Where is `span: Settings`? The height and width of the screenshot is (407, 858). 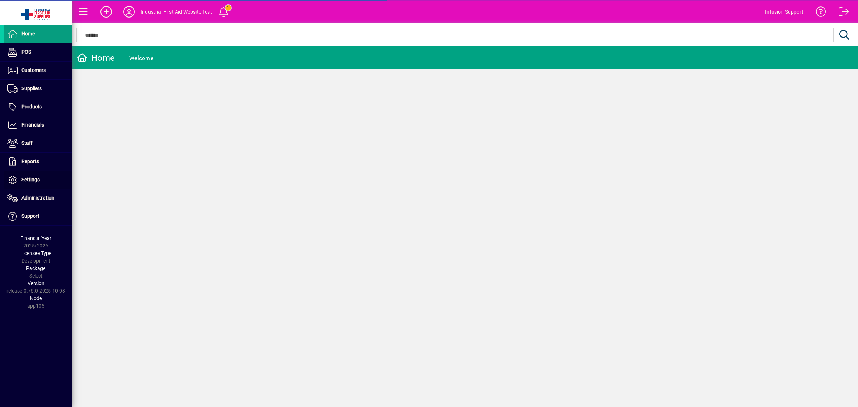 span: Settings is located at coordinates (30, 179).